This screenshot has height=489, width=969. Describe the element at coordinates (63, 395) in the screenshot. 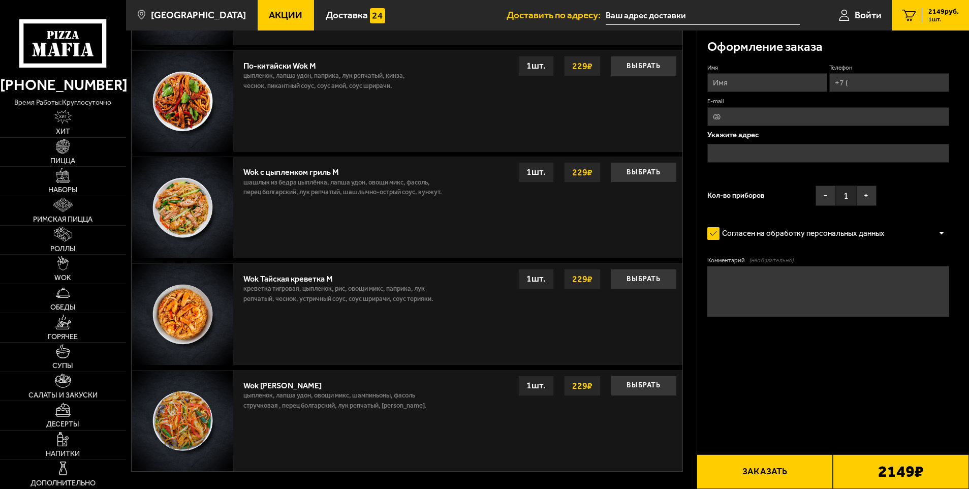

I see `span: Салаты и закуски` at that location.